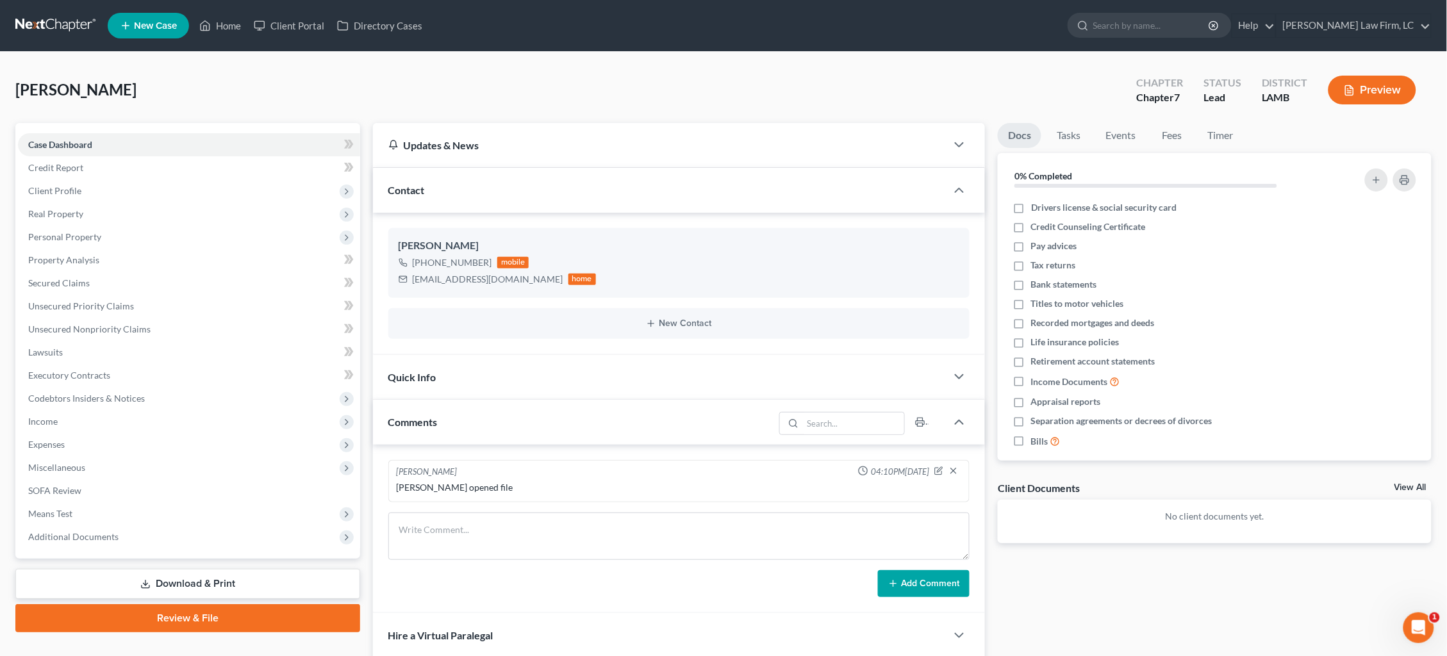 This screenshot has width=1447, height=656. Describe the element at coordinates (220, 26) in the screenshot. I see `a: Home` at that location.